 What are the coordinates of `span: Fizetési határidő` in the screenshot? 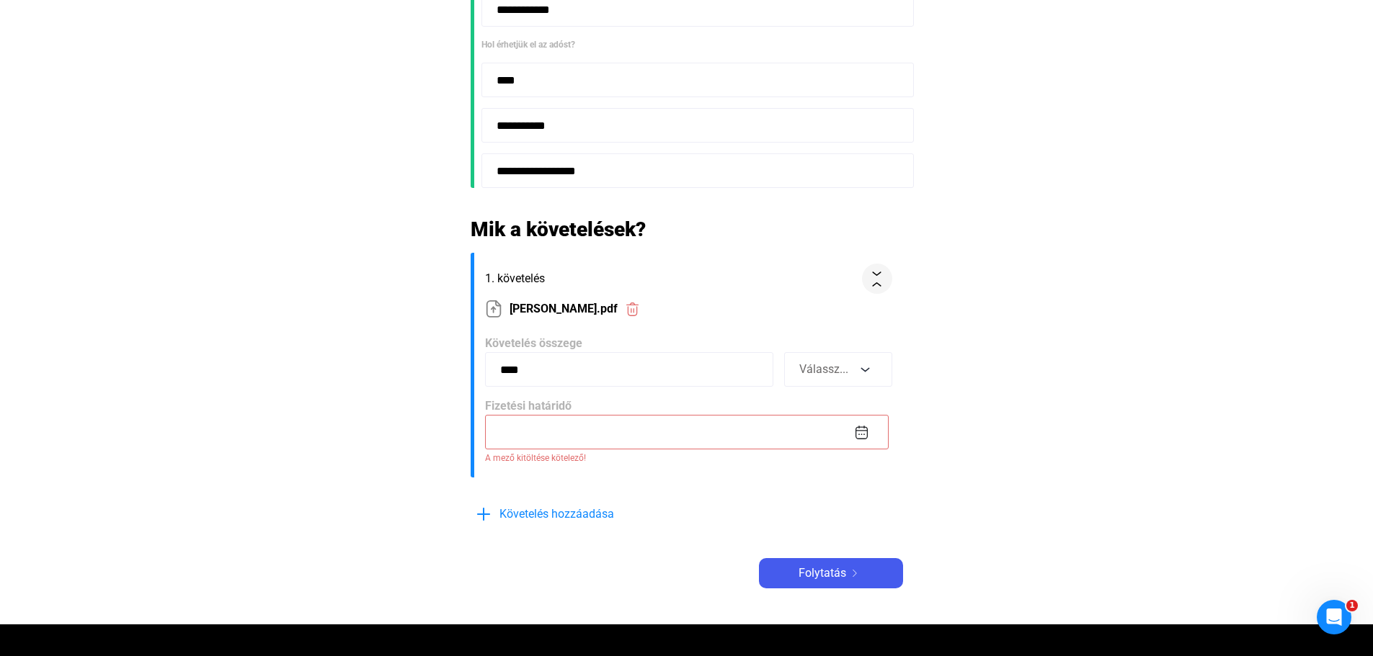 It's located at (528, 406).